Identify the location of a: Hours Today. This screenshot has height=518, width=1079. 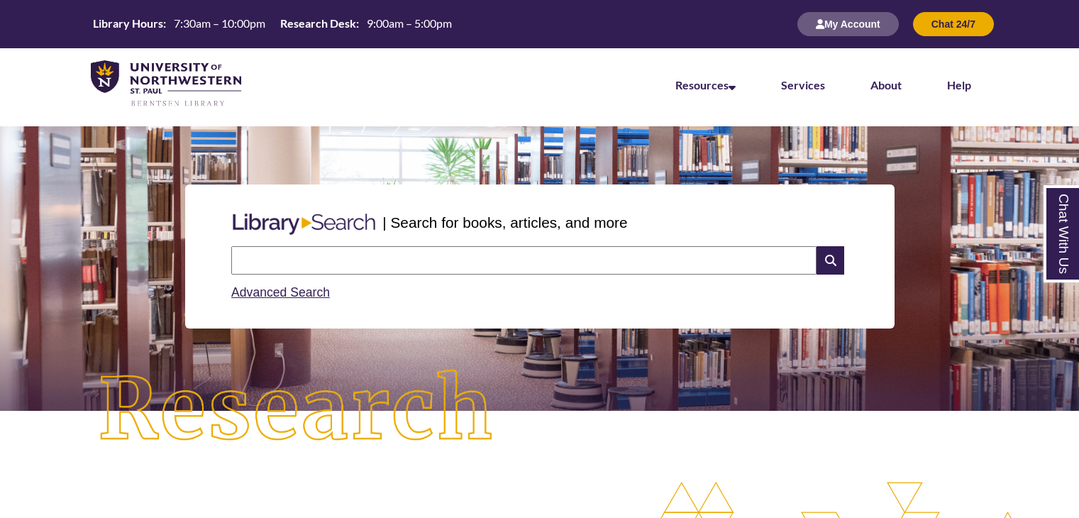
(272, 24).